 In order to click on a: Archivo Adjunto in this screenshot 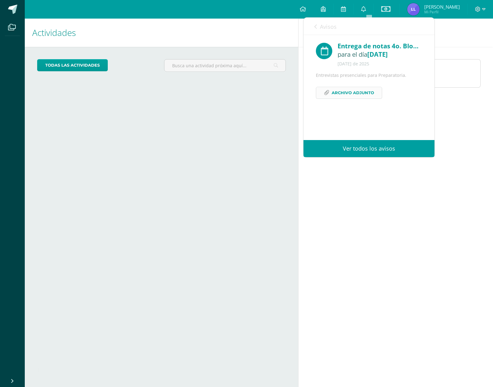, I will do `click(349, 93)`.